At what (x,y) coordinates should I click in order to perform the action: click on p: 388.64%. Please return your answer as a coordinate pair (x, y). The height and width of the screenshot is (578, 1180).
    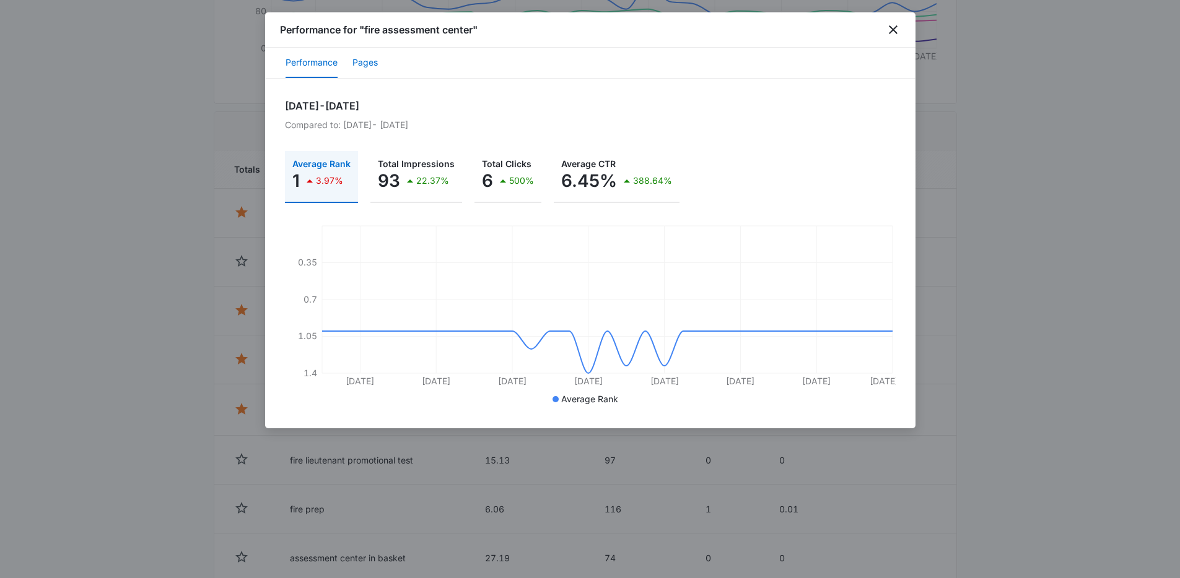
    Looking at the image, I should click on (652, 181).